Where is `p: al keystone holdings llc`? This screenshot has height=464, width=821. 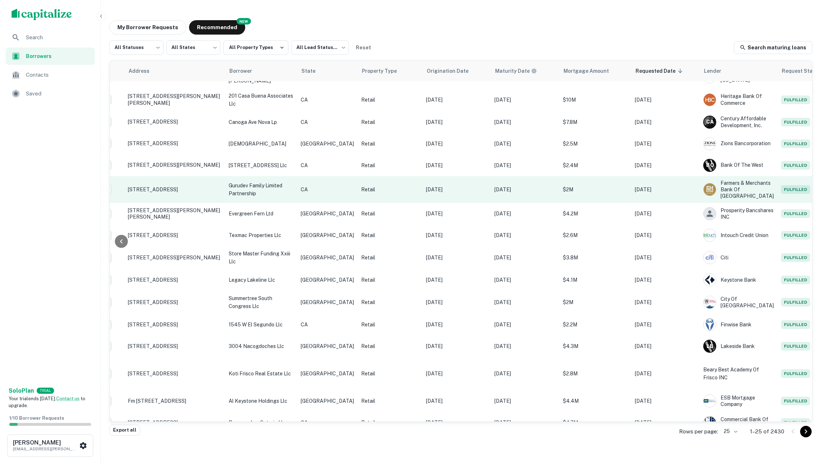
p: al keystone holdings llc is located at coordinates (261, 401).